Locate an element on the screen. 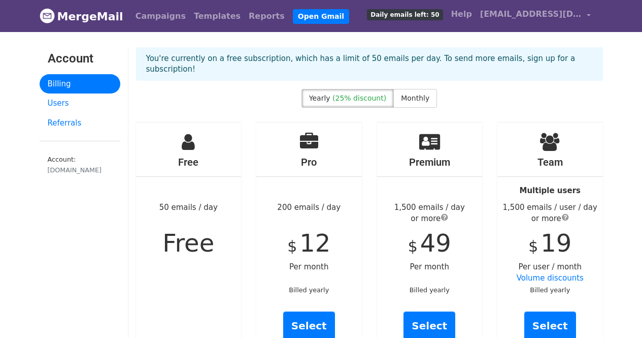 Image resolution: width=642 pixels, height=338 pixels. strong: Multiple users is located at coordinates (550, 190).